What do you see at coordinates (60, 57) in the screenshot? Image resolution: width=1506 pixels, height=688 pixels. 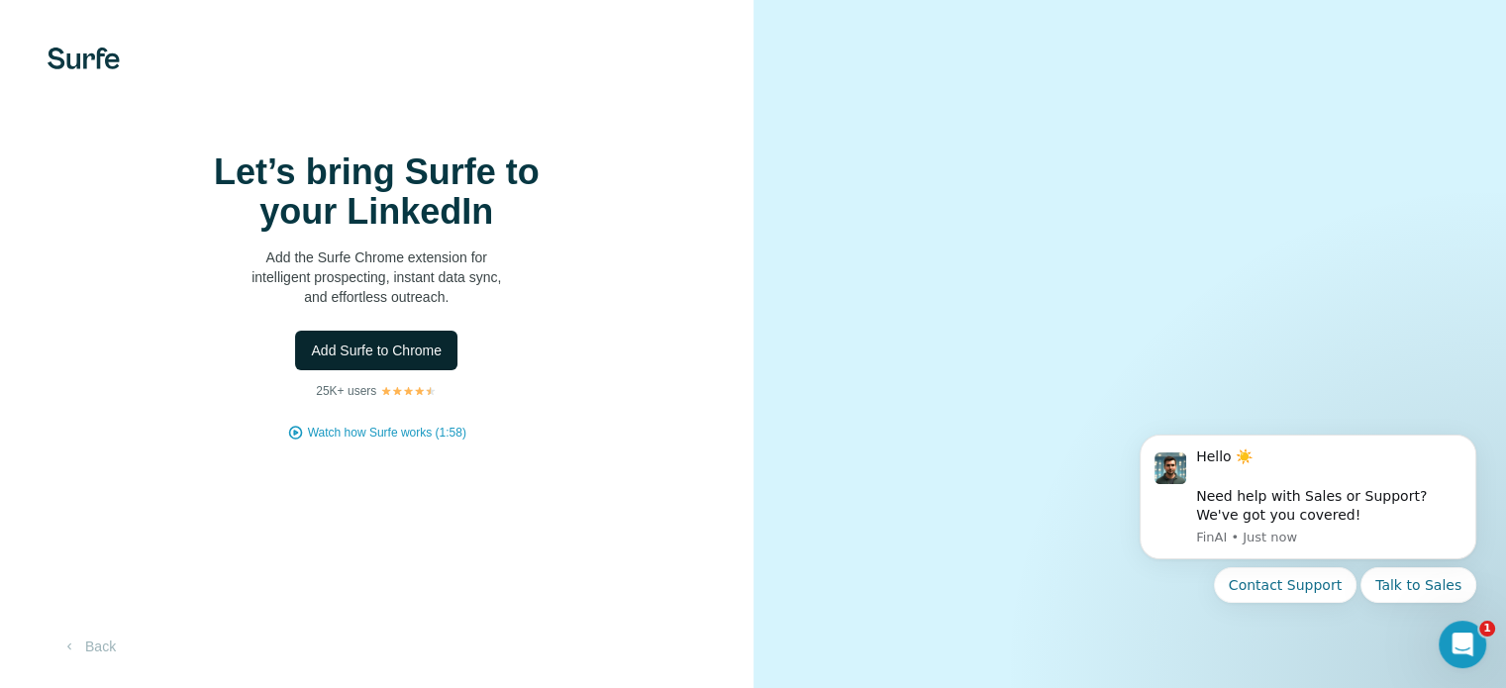 I see `img: Profile image for FinAI` at bounding box center [60, 57].